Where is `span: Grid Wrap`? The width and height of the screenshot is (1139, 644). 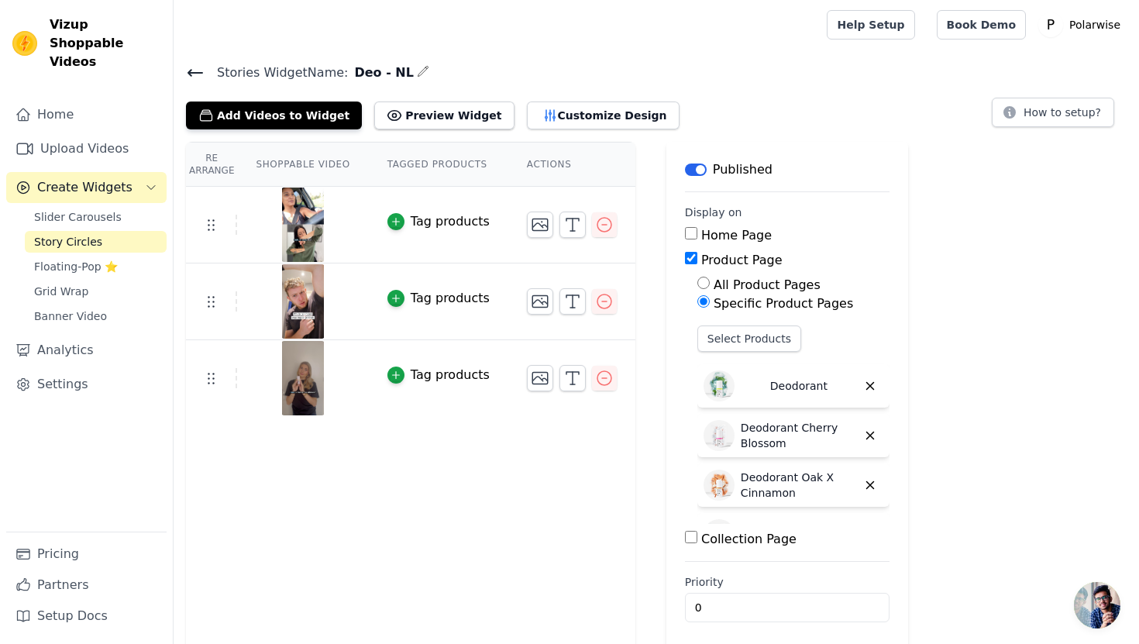 span: Grid Wrap is located at coordinates (61, 291).